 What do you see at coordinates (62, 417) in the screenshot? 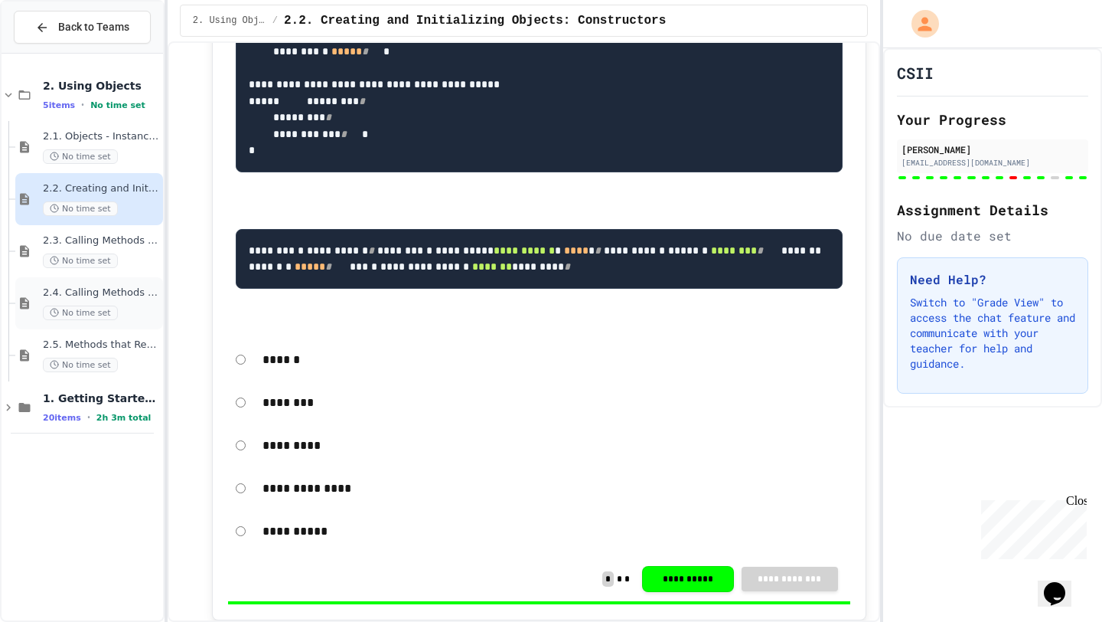
I see `span: 20 items` at bounding box center [62, 417].